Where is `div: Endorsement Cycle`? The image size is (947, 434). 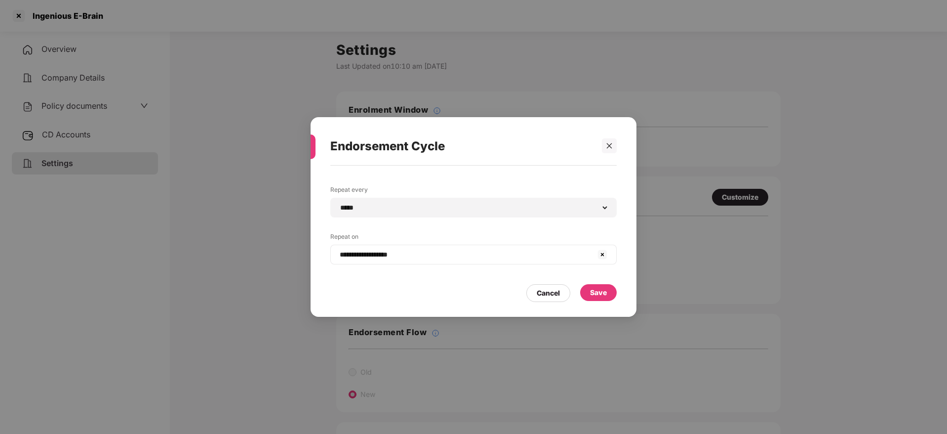 div: Endorsement Cycle is located at coordinates (462, 146).